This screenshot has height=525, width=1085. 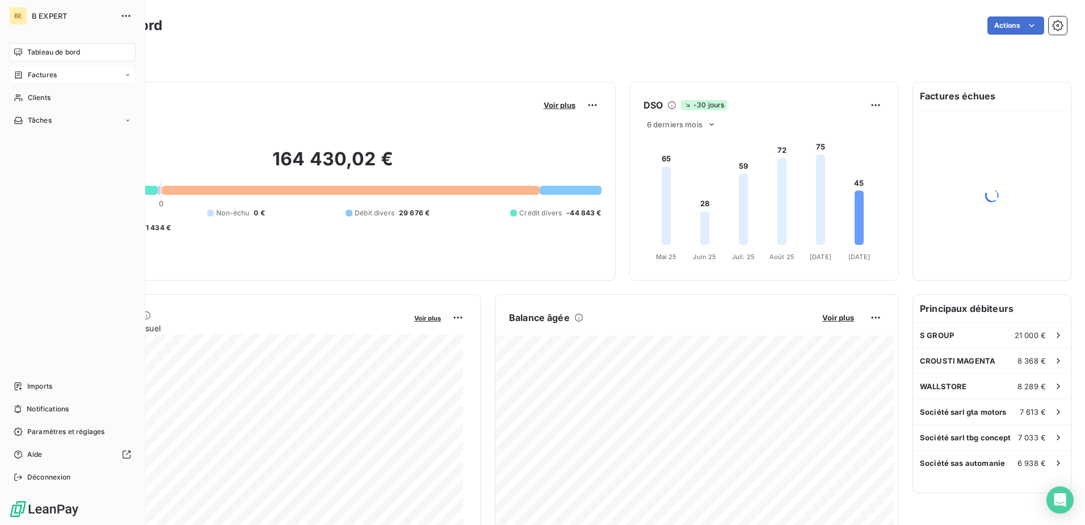 I want to click on span: Clients, so click(x=39, y=98).